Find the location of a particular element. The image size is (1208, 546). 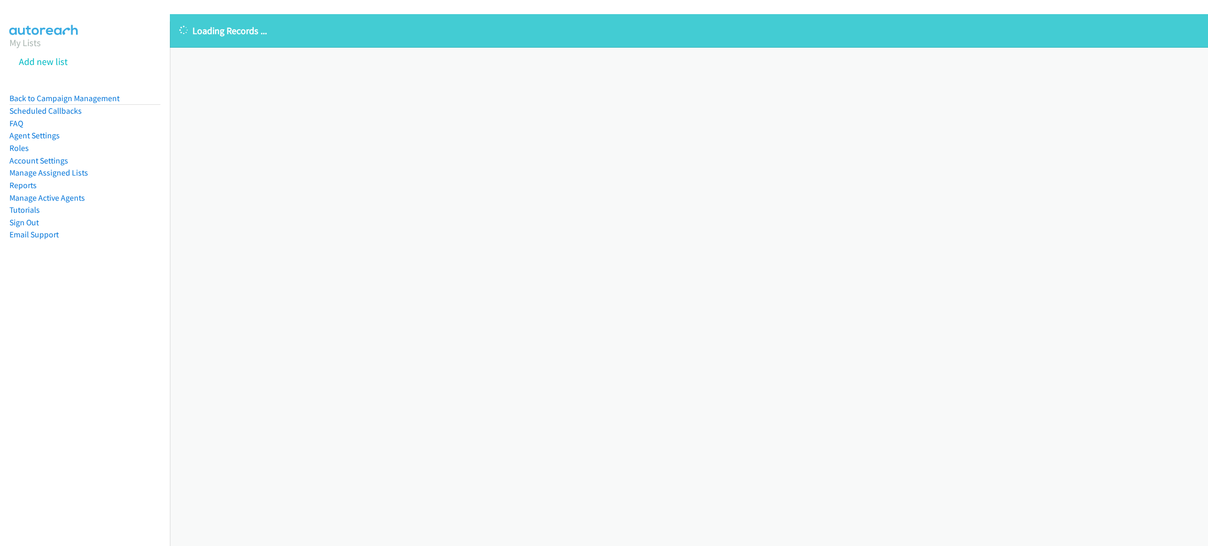

a: Account Settings is located at coordinates (39, 160).